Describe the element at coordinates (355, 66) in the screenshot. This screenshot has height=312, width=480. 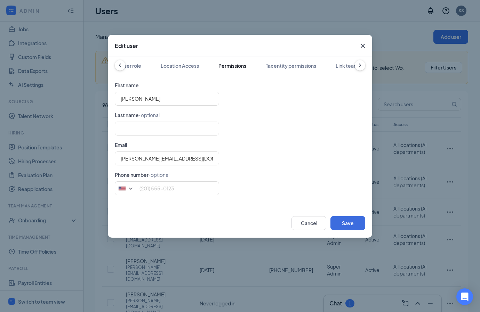
I see `div: Link team profile` at that location.